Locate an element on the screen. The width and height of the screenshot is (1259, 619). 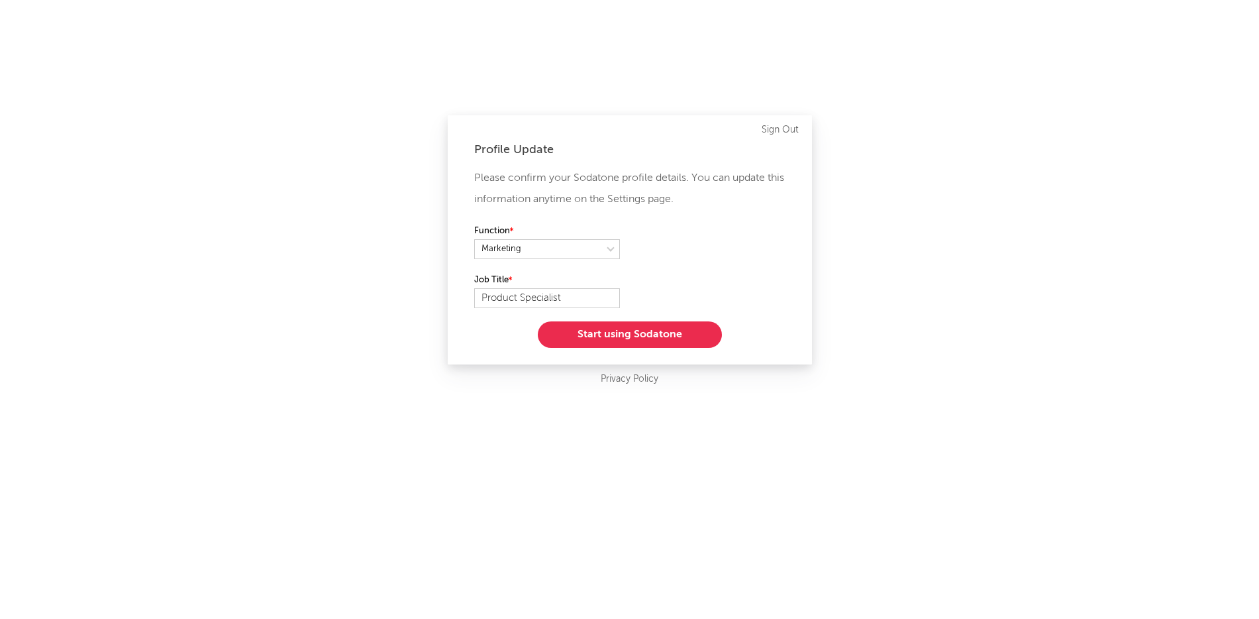
label: Job Title is located at coordinates (547, 280).